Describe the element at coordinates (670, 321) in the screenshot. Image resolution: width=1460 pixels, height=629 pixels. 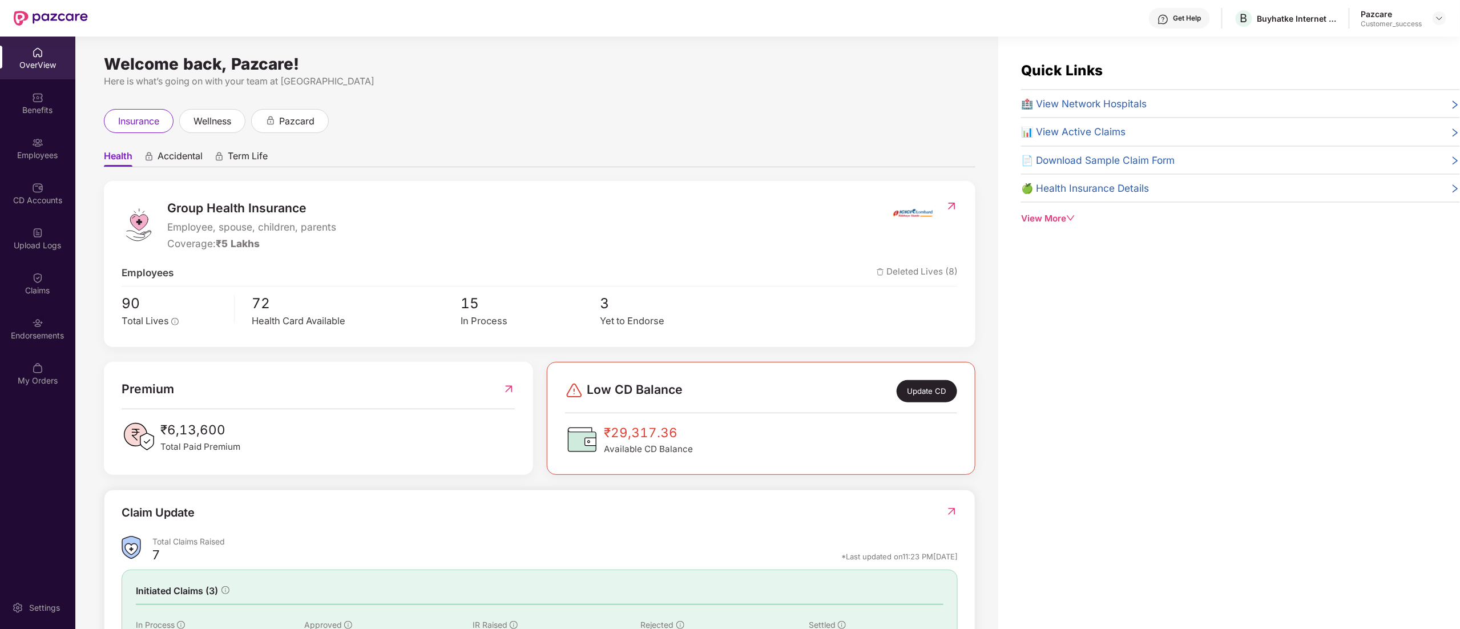
I see `div: Yet to Endorse` at that location.